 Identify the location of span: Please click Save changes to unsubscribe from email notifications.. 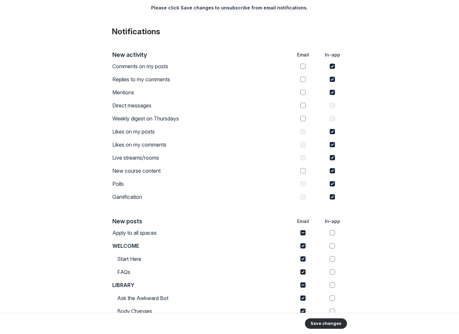
(230, 8).